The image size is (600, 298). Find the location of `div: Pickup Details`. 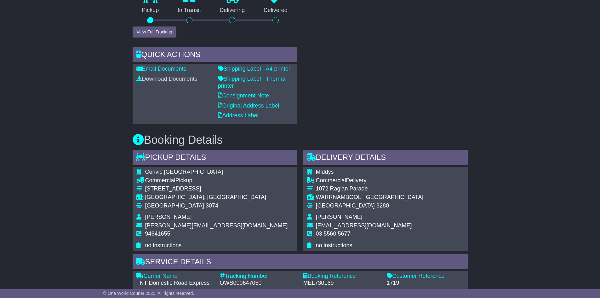

div: Pickup Details is located at coordinates (215, 158).